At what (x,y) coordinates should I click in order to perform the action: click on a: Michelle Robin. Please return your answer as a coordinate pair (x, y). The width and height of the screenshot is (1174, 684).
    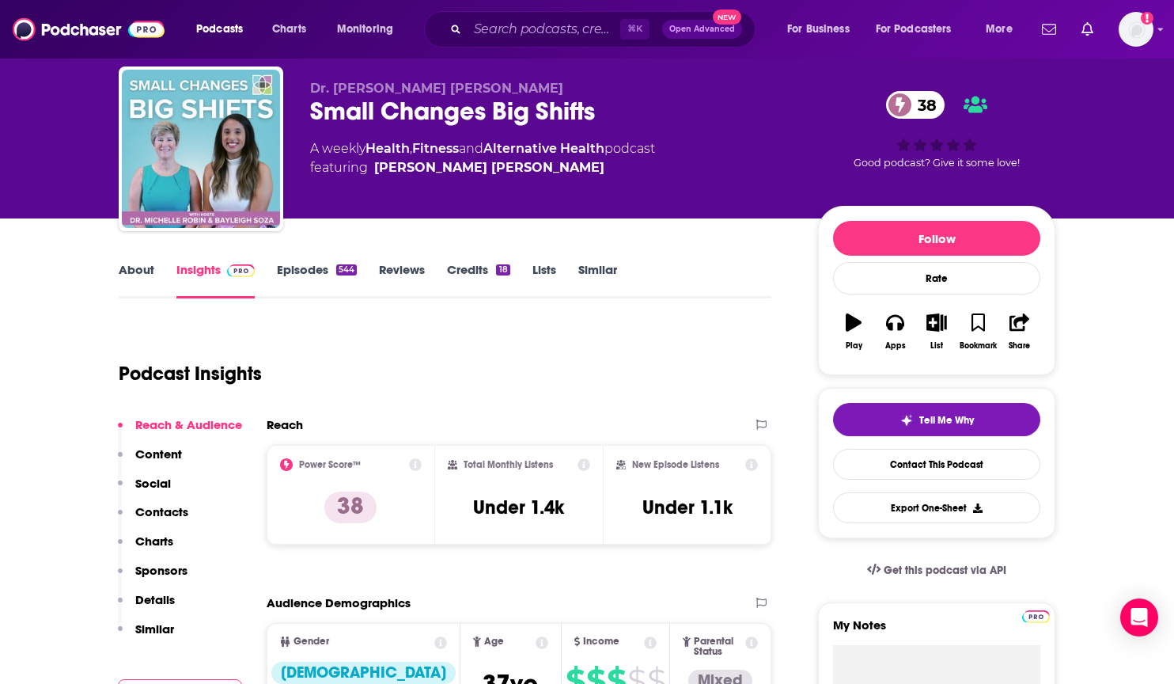
    Looking at the image, I should click on (489, 168).